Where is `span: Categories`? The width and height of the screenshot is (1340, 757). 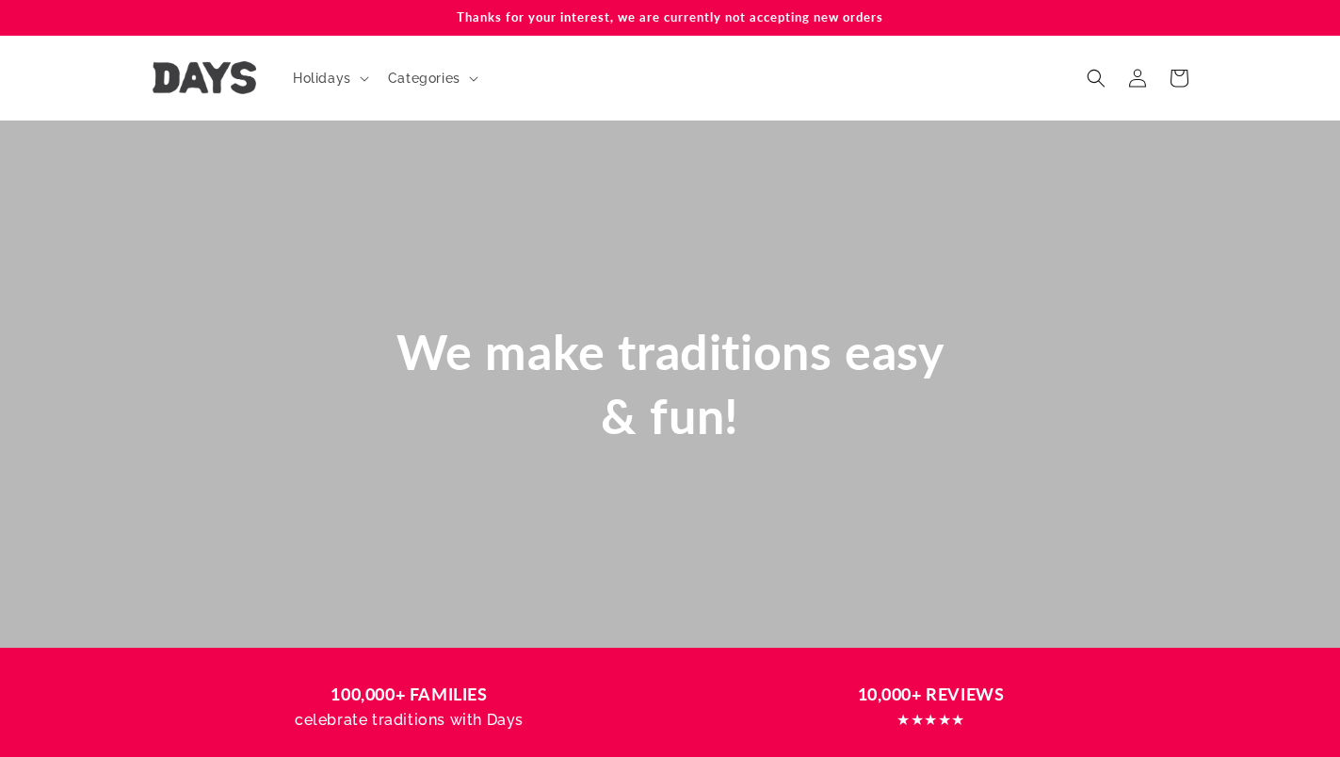 span: Categories is located at coordinates (424, 78).